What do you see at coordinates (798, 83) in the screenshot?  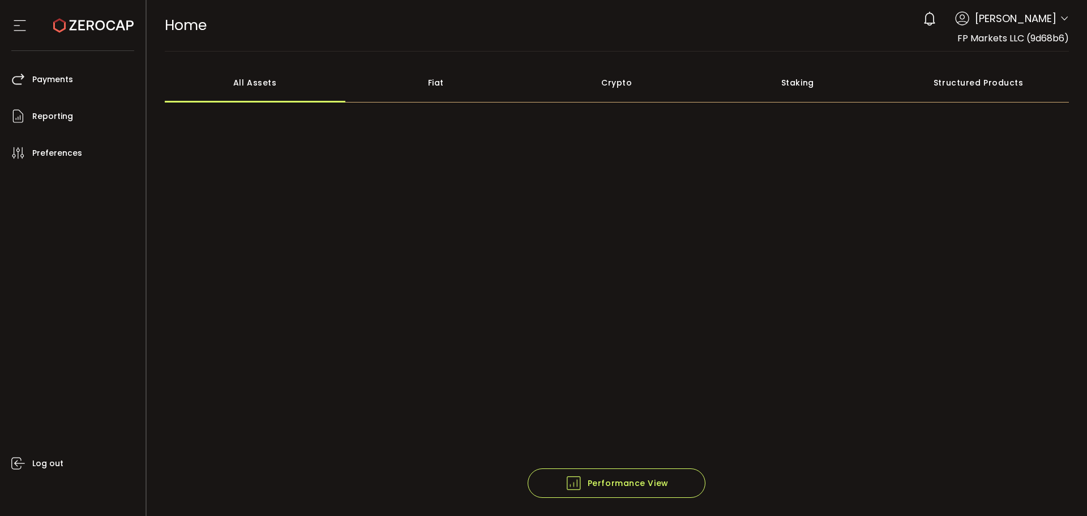 I see `div: Staking` at bounding box center [798, 83].